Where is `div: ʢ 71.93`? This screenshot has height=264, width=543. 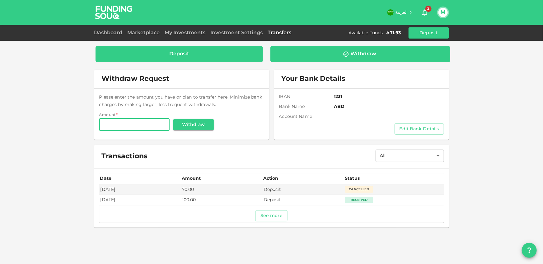
div: ʢ 71.93 is located at coordinates (393, 33).